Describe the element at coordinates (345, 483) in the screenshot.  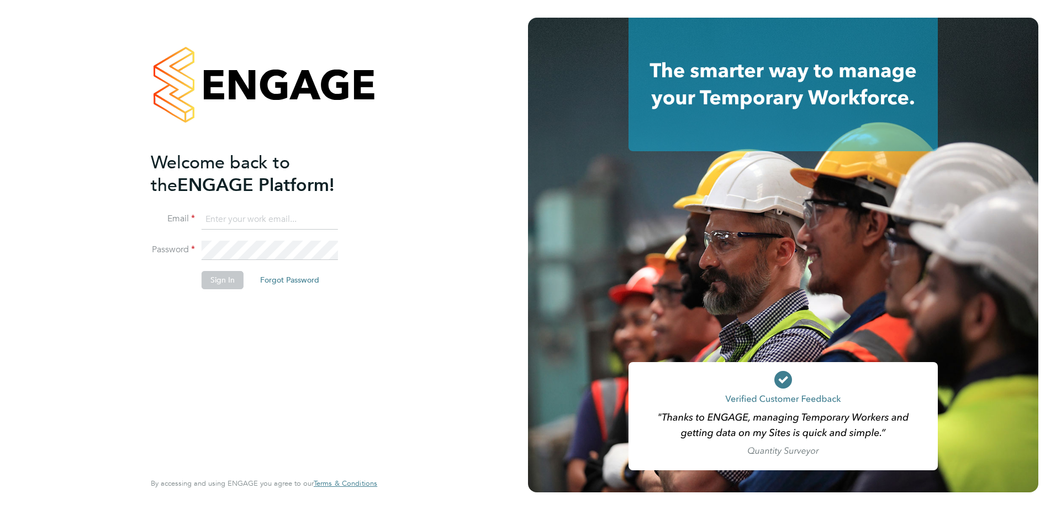
I see `span: Terms & Conditions` at that location.